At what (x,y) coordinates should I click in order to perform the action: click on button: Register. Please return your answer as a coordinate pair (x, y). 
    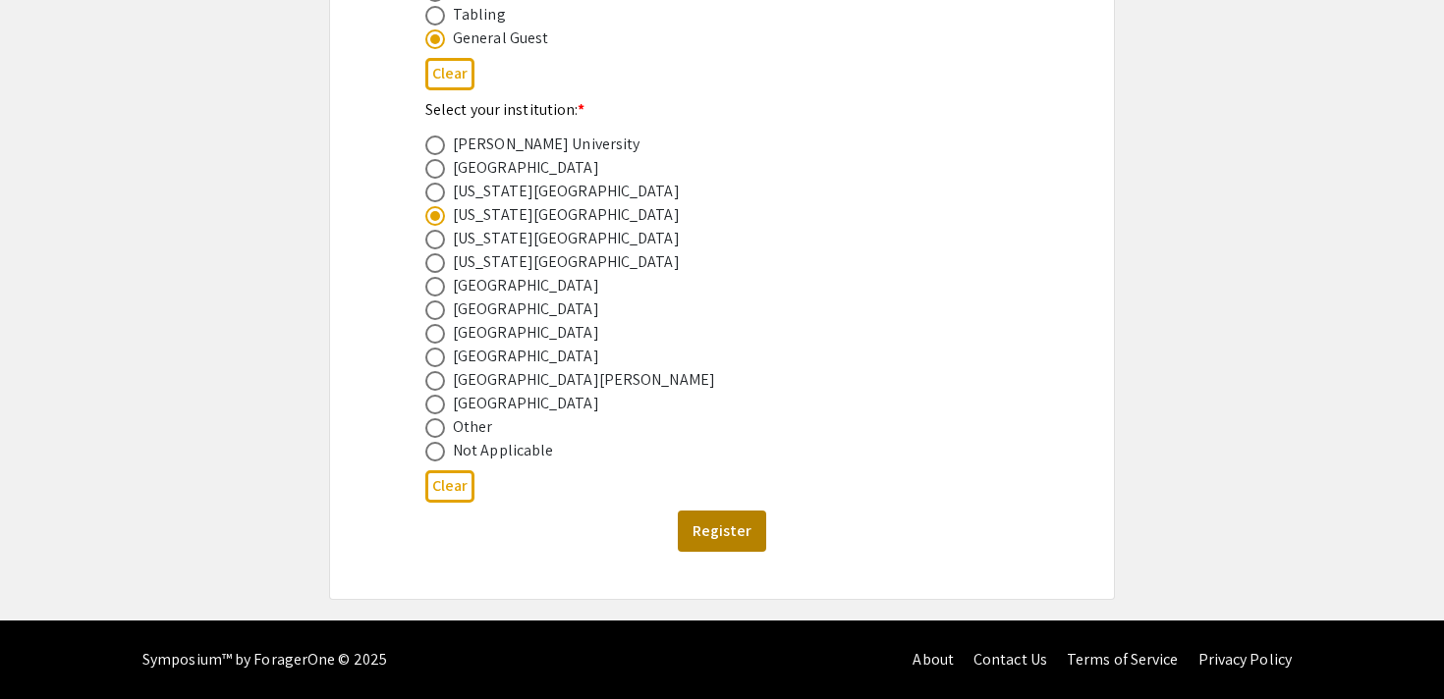
    Looking at the image, I should click on (722, 531).